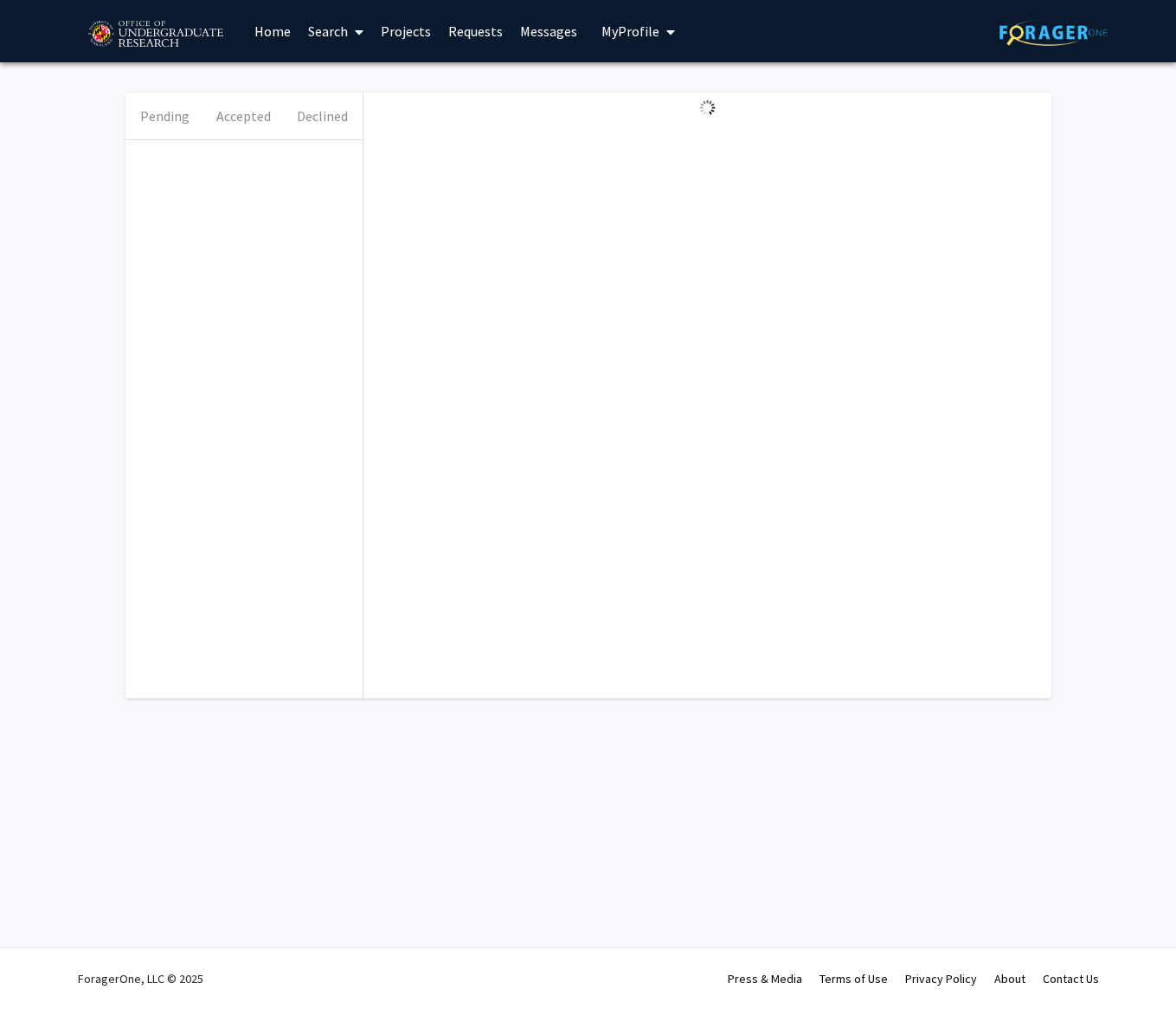 The height and width of the screenshot is (1009, 1176). Describe the element at coordinates (1010, 979) in the screenshot. I see `a: About` at that location.